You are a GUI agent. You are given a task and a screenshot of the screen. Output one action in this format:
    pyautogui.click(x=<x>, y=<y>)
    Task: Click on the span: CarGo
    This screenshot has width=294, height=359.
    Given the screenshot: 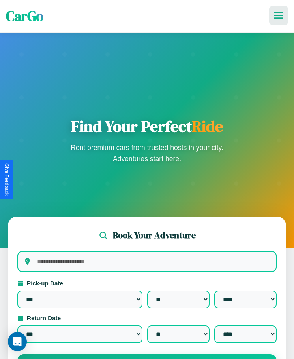 What is the action you would take?
    pyautogui.click(x=25, y=16)
    